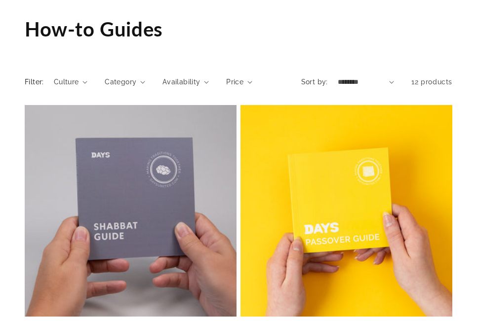 Image resolution: width=477 pixels, height=321 pixels. What do you see at coordinates (431, 82) in the screenshot?
I see `span: 12 products` at bounding box center [431, 82].